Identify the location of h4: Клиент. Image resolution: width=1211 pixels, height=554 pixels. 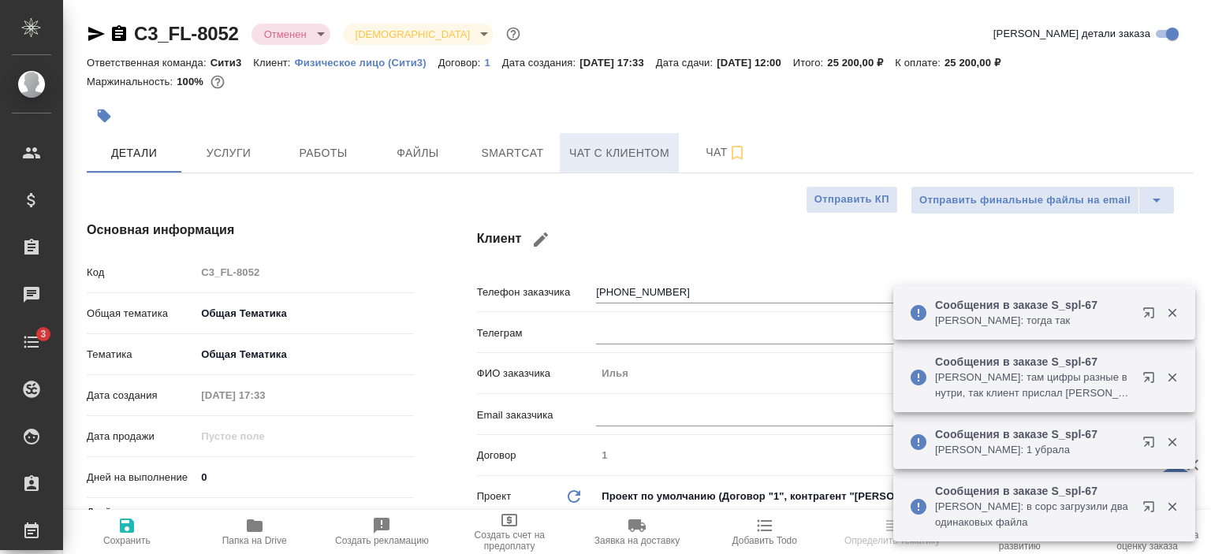
(835, 240).